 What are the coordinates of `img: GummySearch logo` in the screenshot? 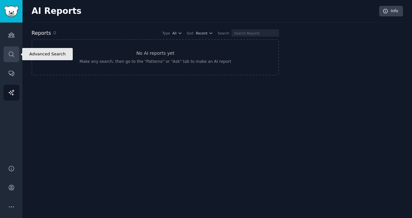 It's located at (11, 11).